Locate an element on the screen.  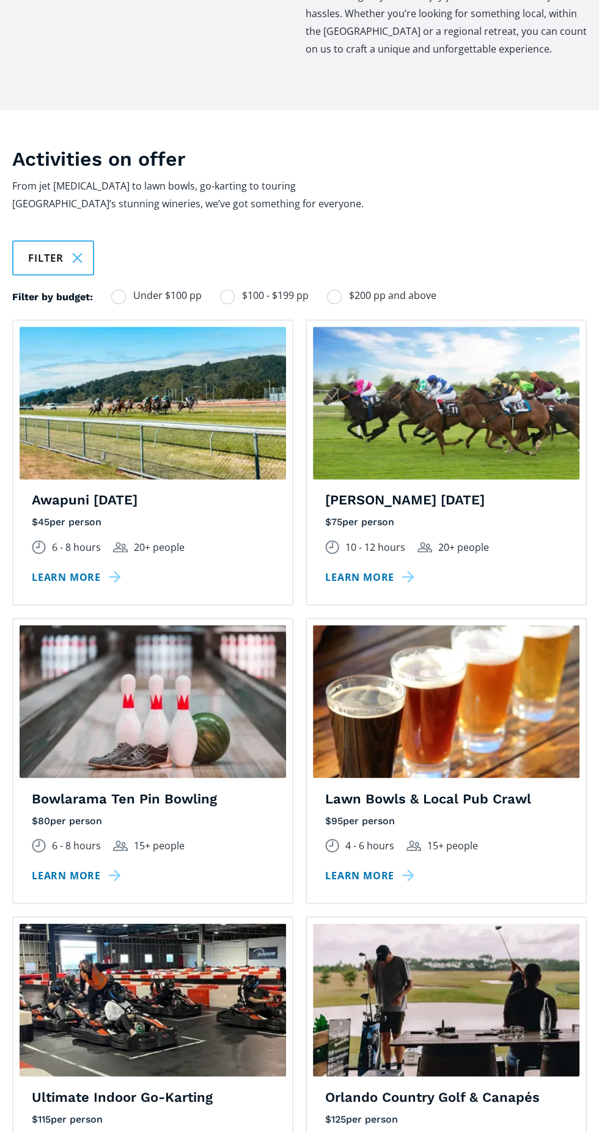
img: A group of customers are sitting in go karts, preparing for the race to start is located at coordinates (153, 1000).